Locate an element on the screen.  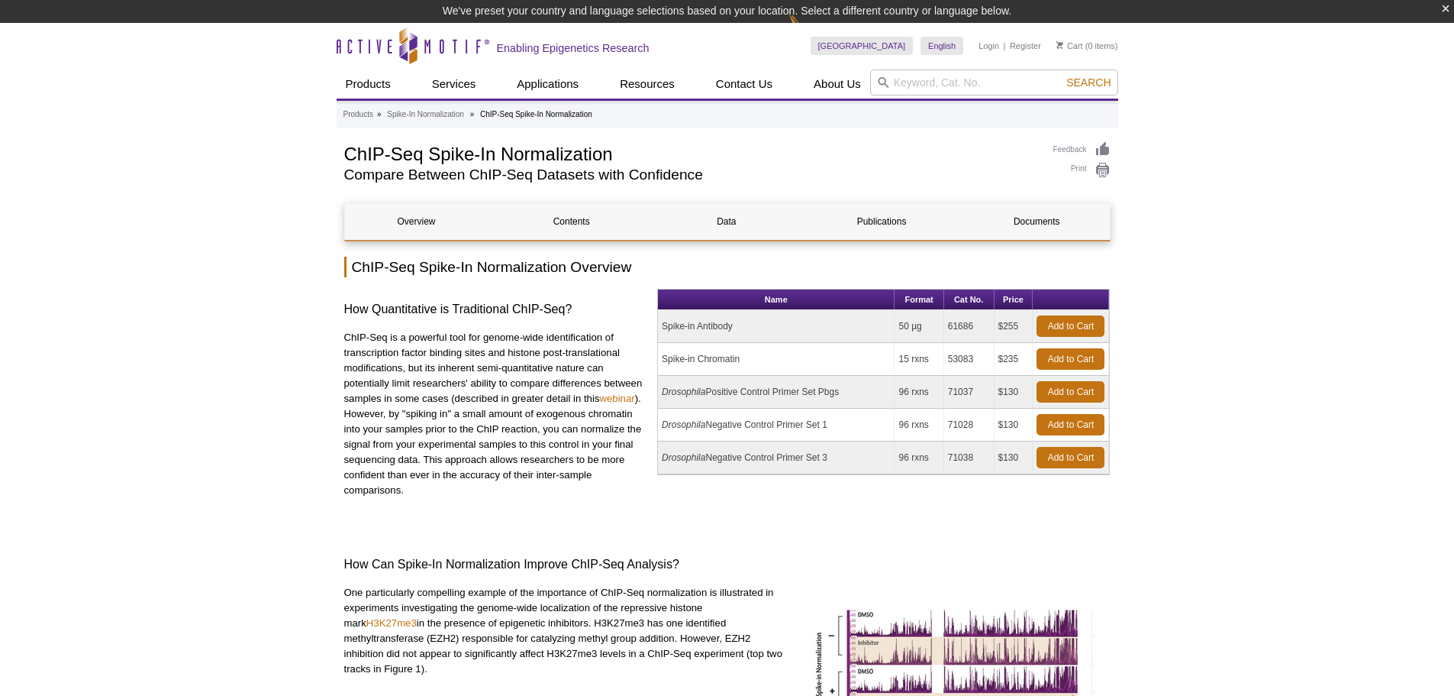
a: Documents is located at coordinates (1037, 221).